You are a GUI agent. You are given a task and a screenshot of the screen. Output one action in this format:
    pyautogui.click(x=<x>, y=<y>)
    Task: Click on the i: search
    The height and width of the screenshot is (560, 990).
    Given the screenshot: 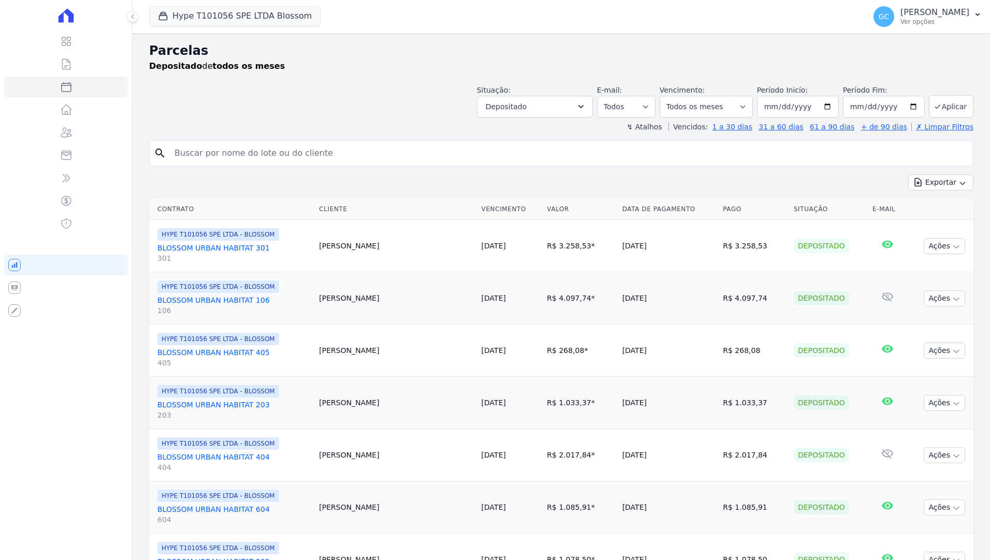 What is the action you would take?
    pyautogui.click(x=160, y=153)
    